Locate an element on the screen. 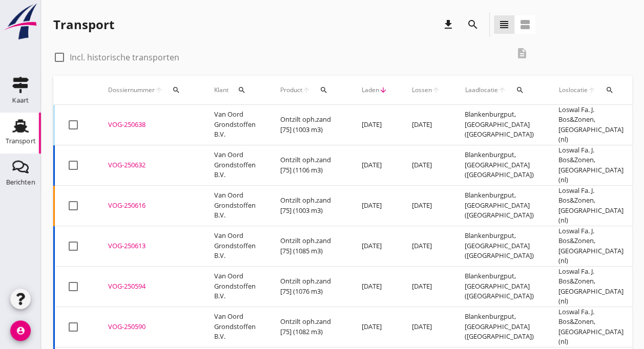 The width and height of the screenshot is (644, 349). span: Laden is located at coordinates (370, 90).